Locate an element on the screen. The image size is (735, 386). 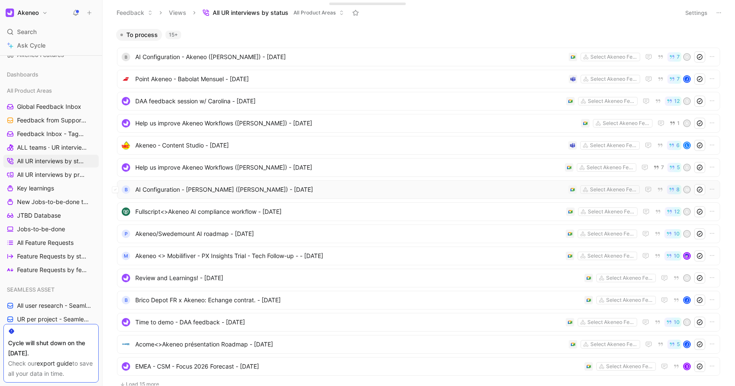
span: All Product Areas is located at coordinates (29, 91).